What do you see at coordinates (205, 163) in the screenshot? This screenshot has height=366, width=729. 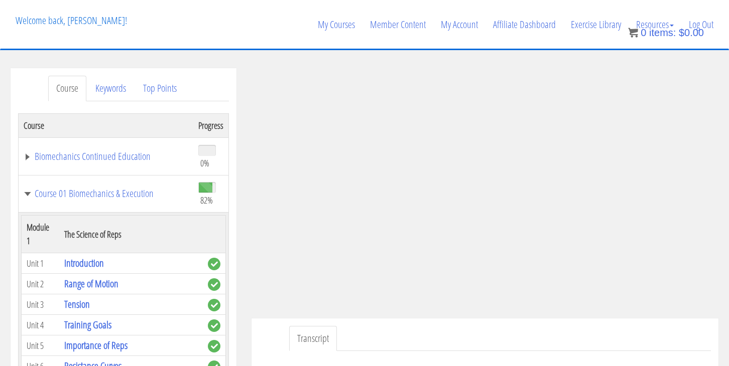 I see `span: 0%` at bounding box center [205, 163].